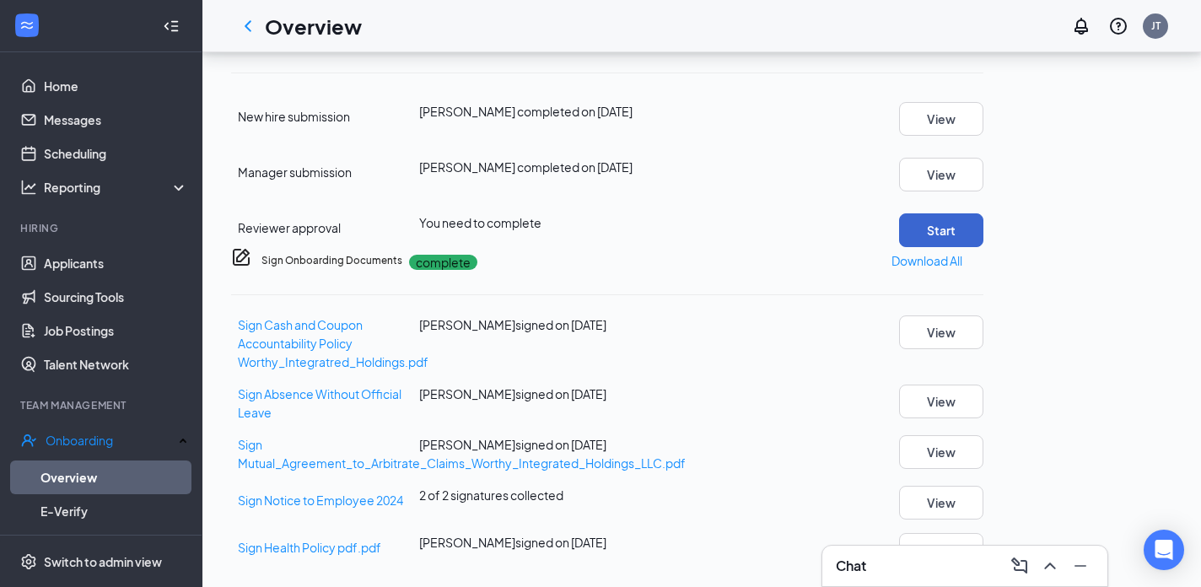 This screenshot has width=1201, height=587. What do you see at coordinates (294, 172) in the screenshot?
I see `span: Manager submission` at bounding box center [294, 172].